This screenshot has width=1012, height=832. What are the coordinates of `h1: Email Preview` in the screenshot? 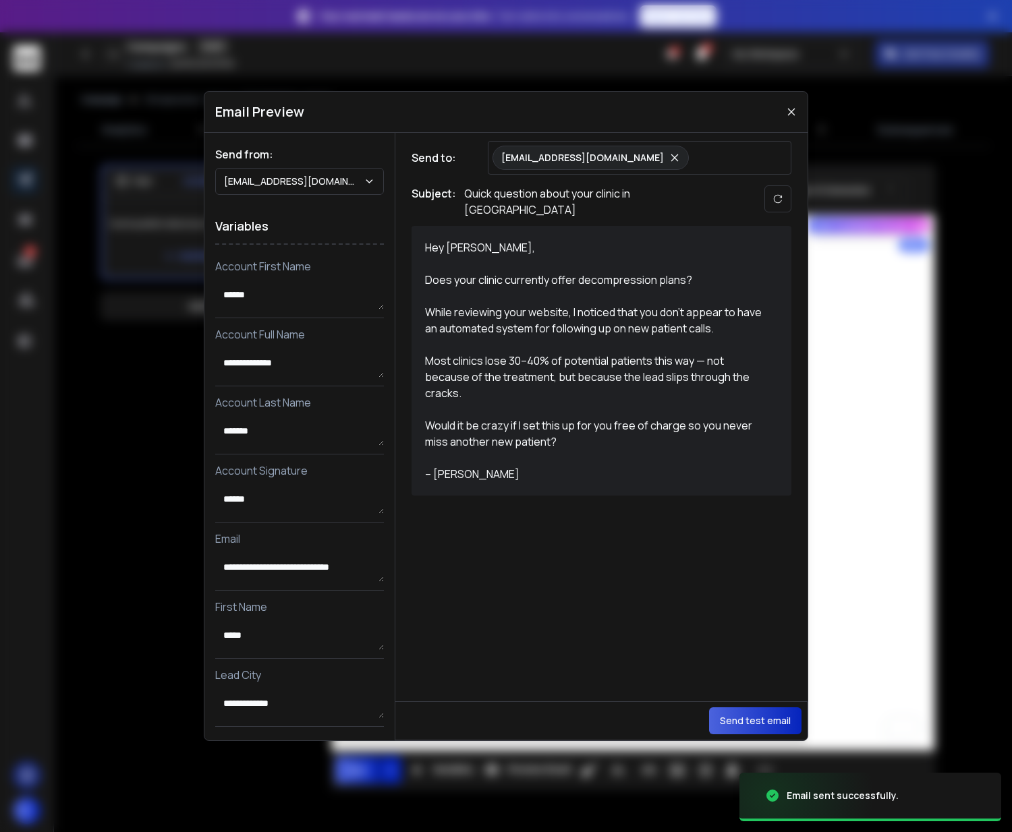 It's located at (260, 112).